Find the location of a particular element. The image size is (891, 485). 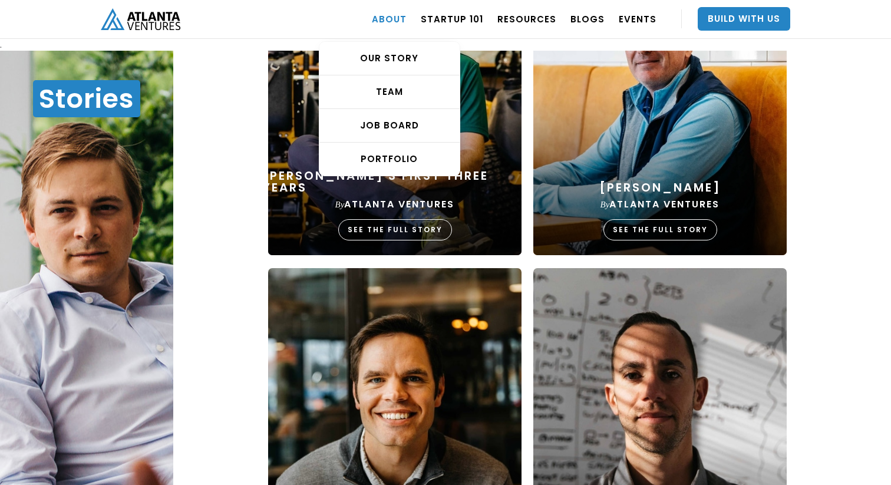

a: Build With Us is located at coordinates (744, 19).